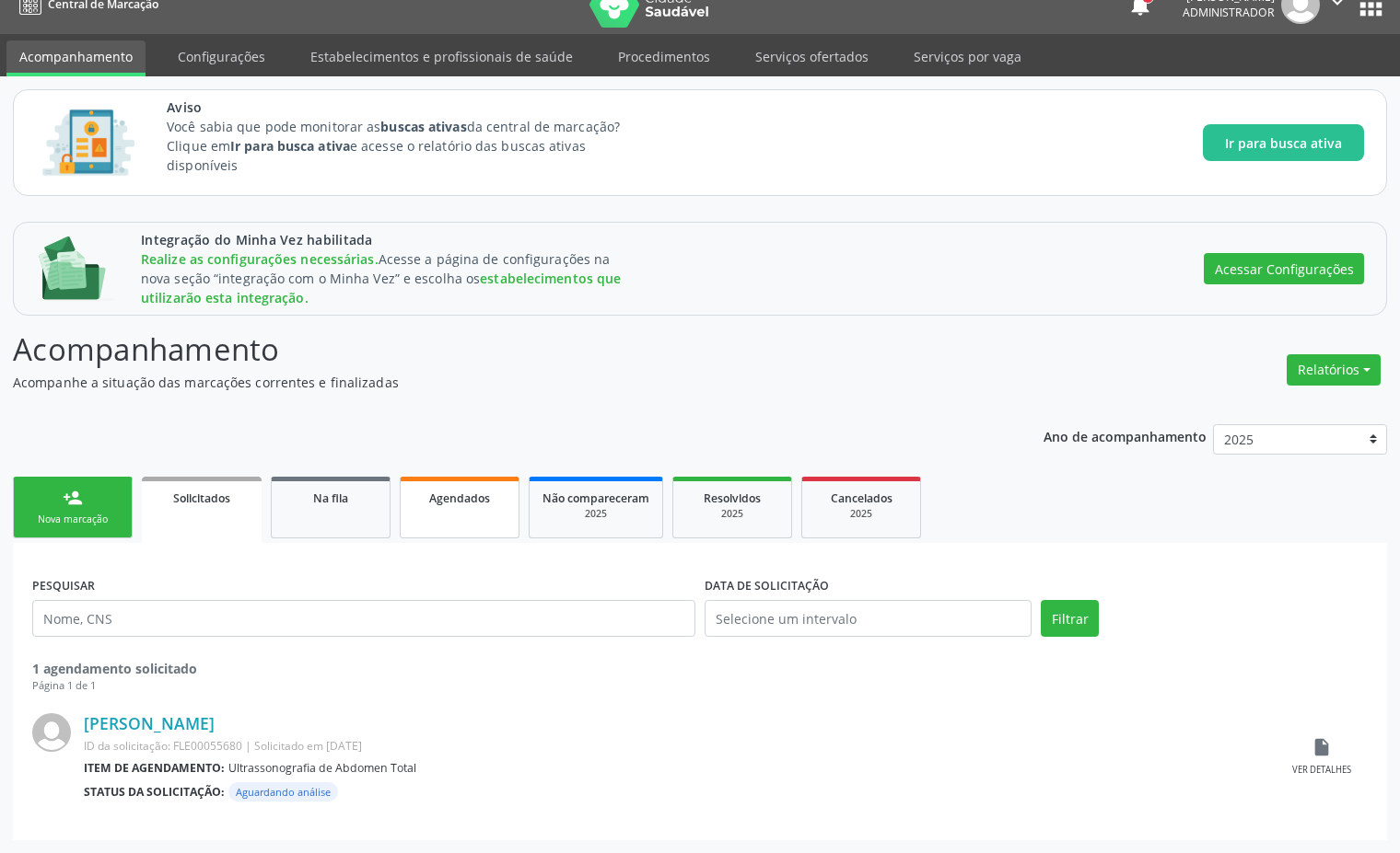 This screenshot has height=853, width=1400. I want to click on a: Acompanhamento, so click(76, 58).